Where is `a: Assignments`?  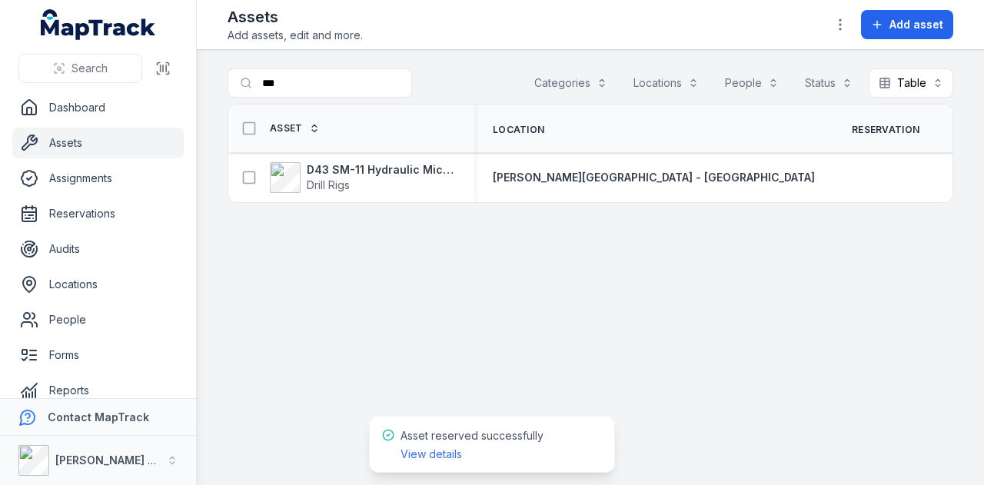
a: Assignments is located at coordinates (98, 178).